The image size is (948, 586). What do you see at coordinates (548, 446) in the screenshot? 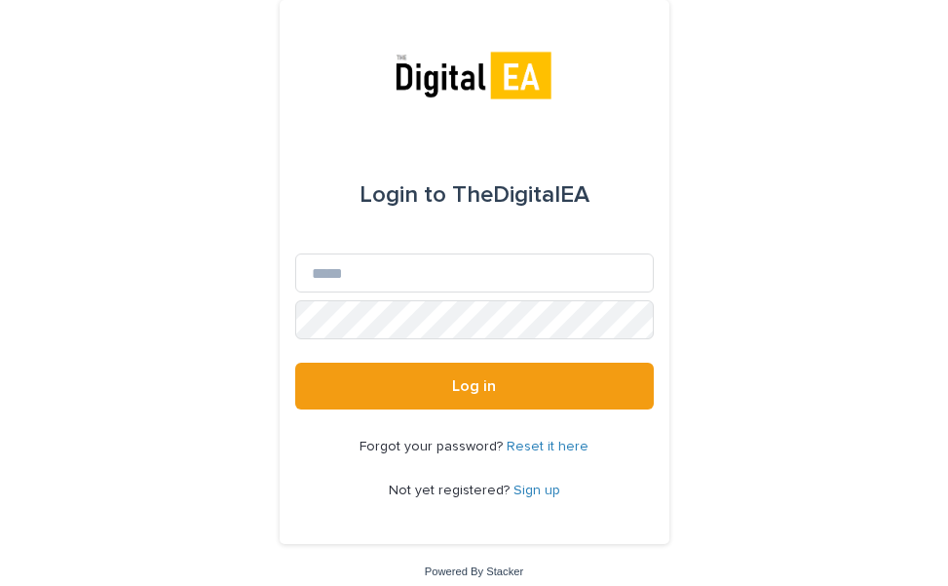
I see `a: Reset it here` at bounding box center [548, 446].